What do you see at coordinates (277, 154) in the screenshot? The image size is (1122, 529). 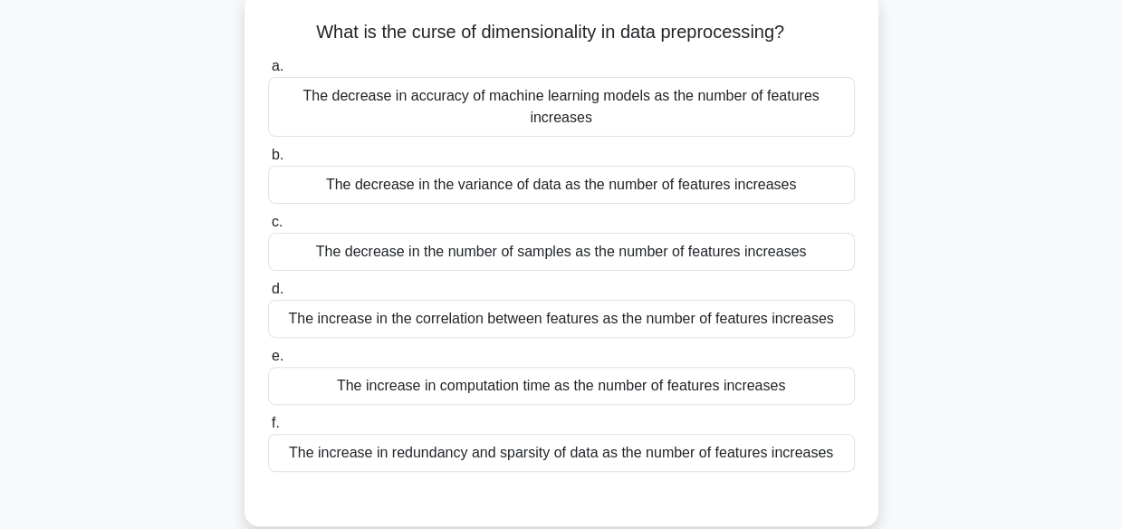 I see `span: b.` at bounding box center [277, 154].